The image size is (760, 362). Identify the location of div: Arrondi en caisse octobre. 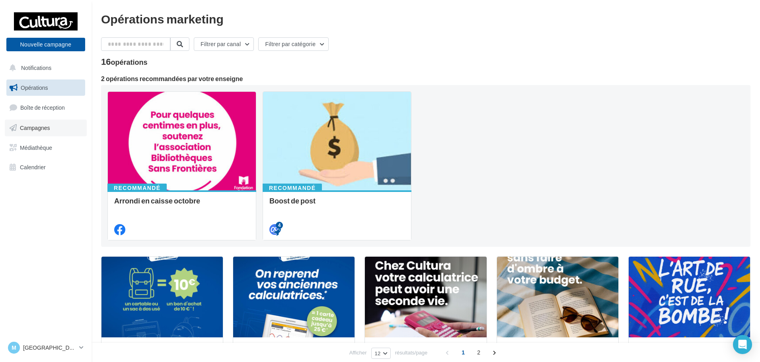
(182, 205).